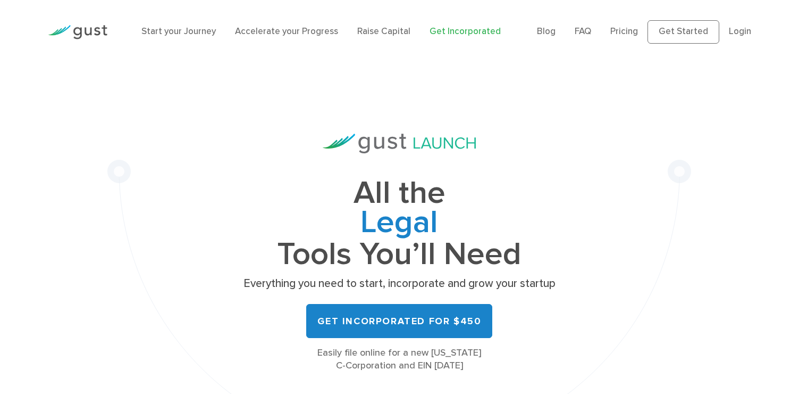 This screenshot has width=799, height=394. Describe the element at coordinates (399, 224) in the screenshot. I see `span: Legal` at that location.